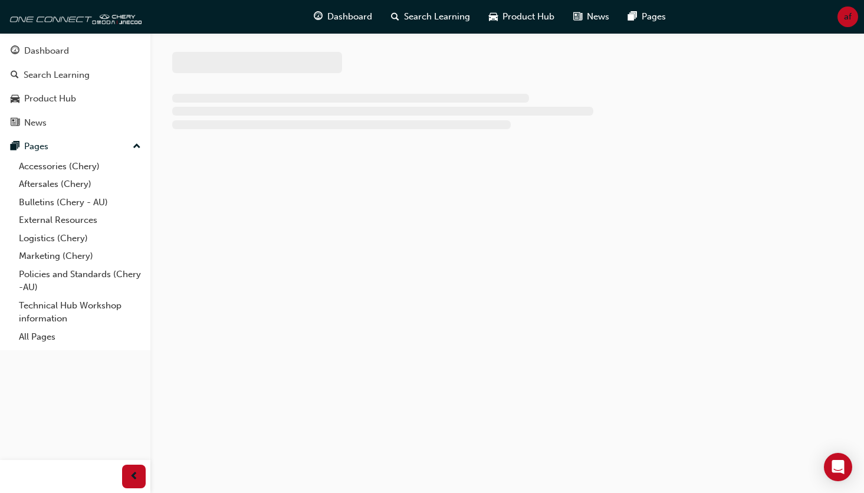  Describe the element at coordinates (591, 17) in the screenshot. I see `a: news-iconNews` at that location.